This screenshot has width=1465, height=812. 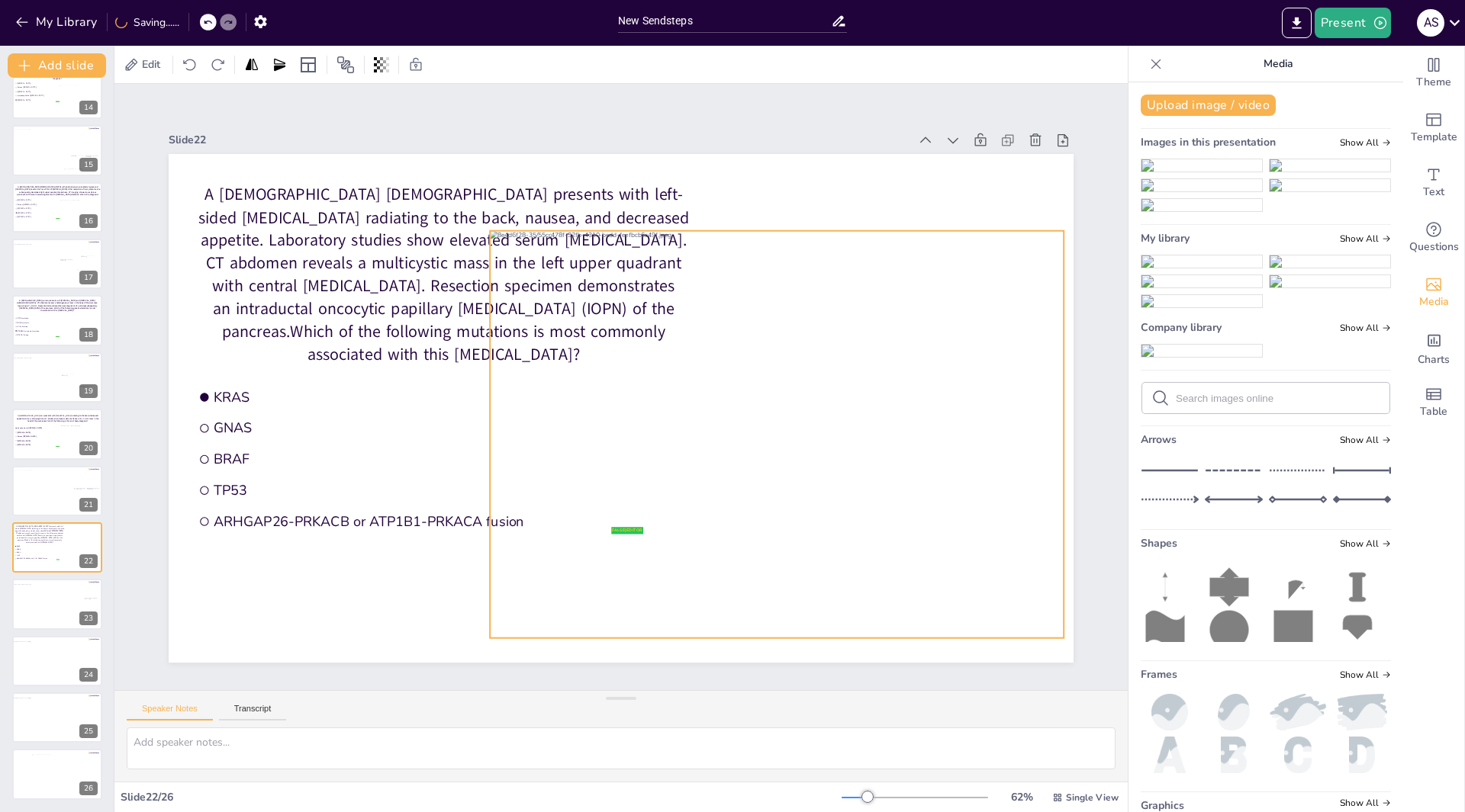 What do you see at coordinates (1202, 205) in the screenshot?
I see `img: 203c6077-2e51-4a42-b73a-dbe84bbe7c11.png` at bounding box center [1202, 205].